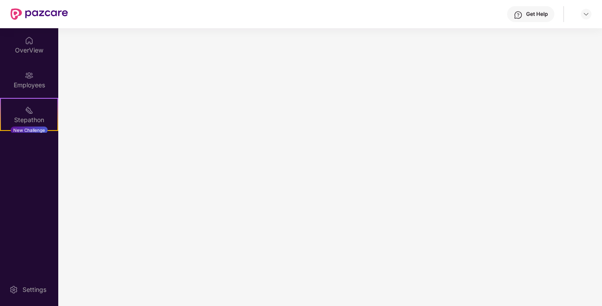  I want to click on img: svg+xml;base64,PHN2ZyB4bWxucz0iaHR0cDovL3d3dy53My5vcmcvMjAwMC9zdmciIHdpZHRoPSIyMSIgaGVpZ2h0PSIyMC..., so click(29, 110).